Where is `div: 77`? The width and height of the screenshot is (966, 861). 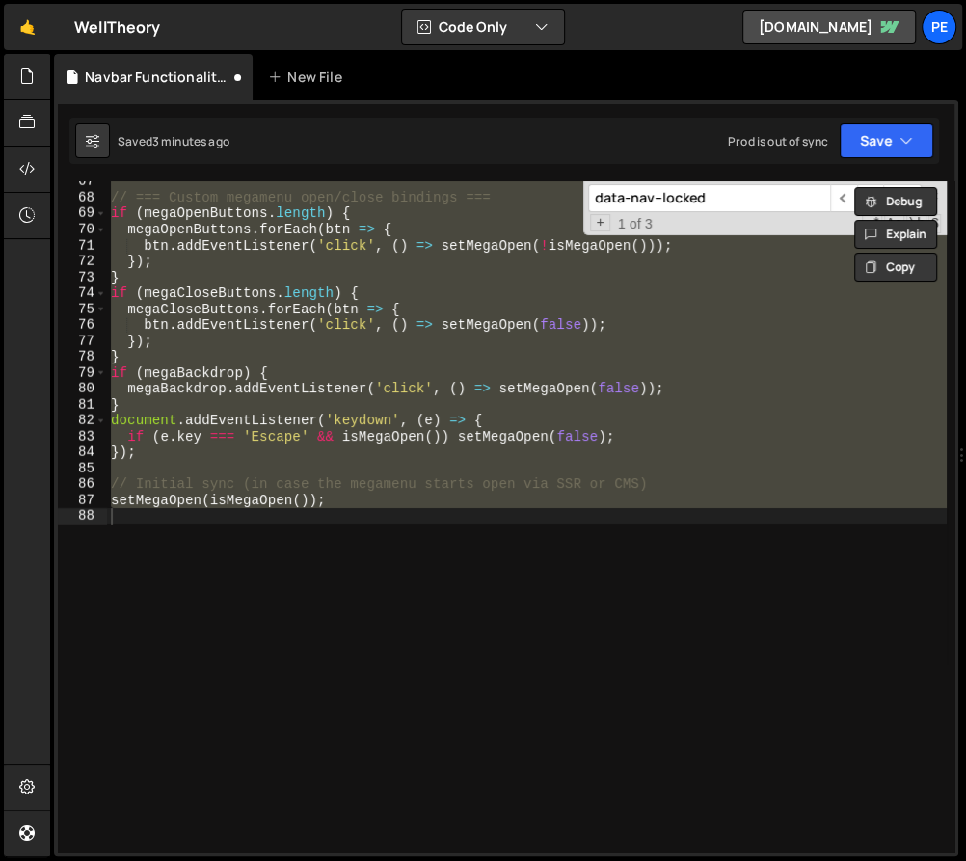 div: 77 is located at coordinates (82, 341).